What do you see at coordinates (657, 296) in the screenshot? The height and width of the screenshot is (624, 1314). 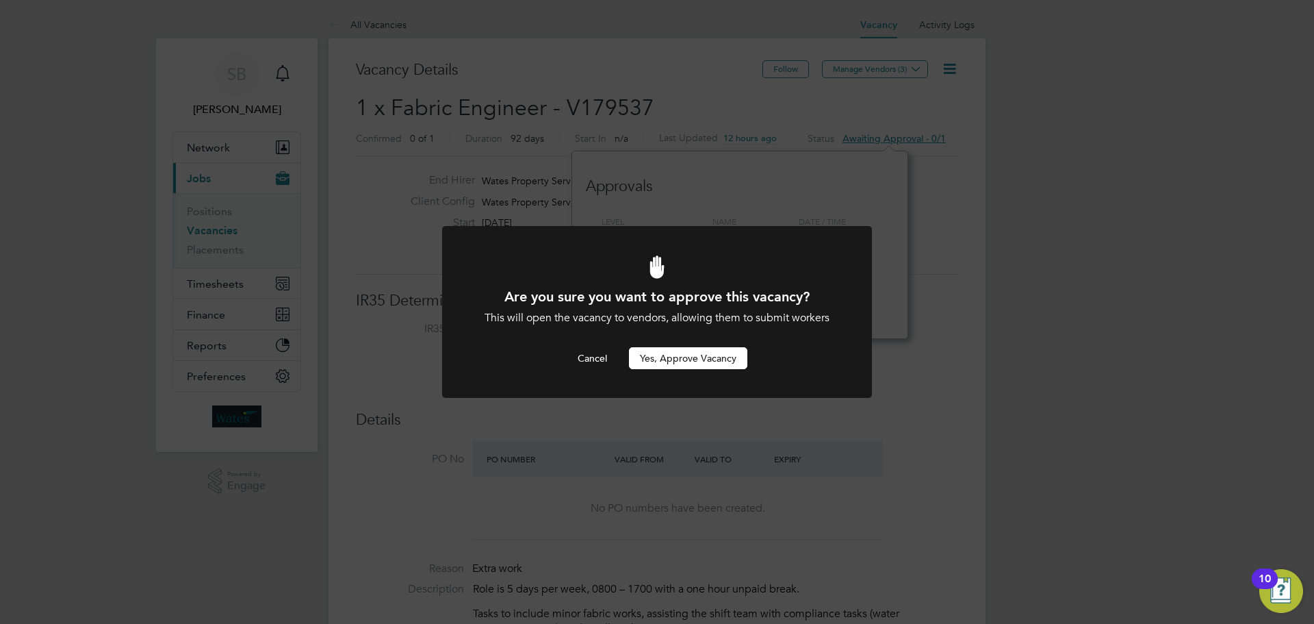 I see `h1: Are you sure you want to approve this vacancy?` at bounding box center [657, 296].